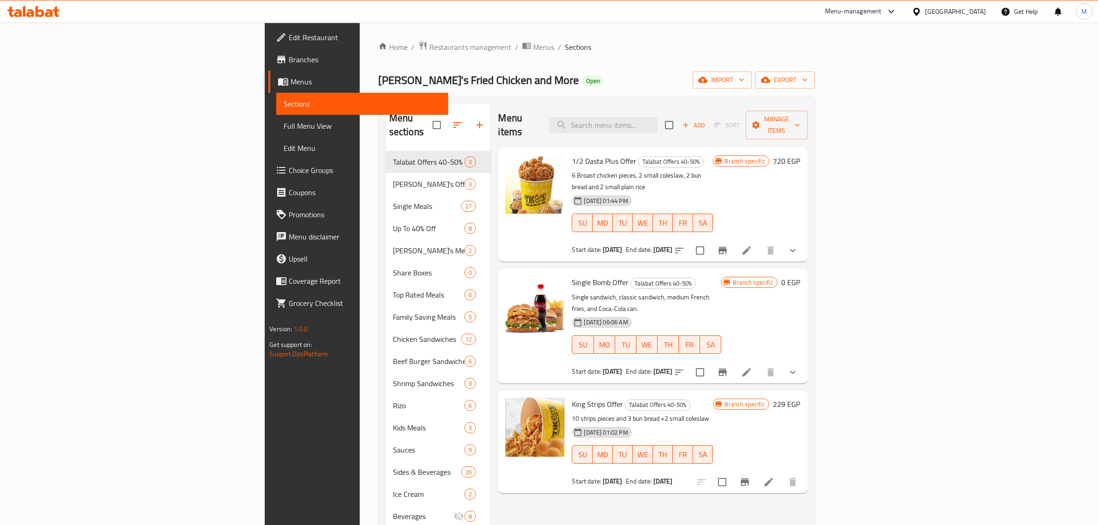 The width and height of the screenshot is (1098, 525). I want to click on span: Coverage Report, so click(365, 281).